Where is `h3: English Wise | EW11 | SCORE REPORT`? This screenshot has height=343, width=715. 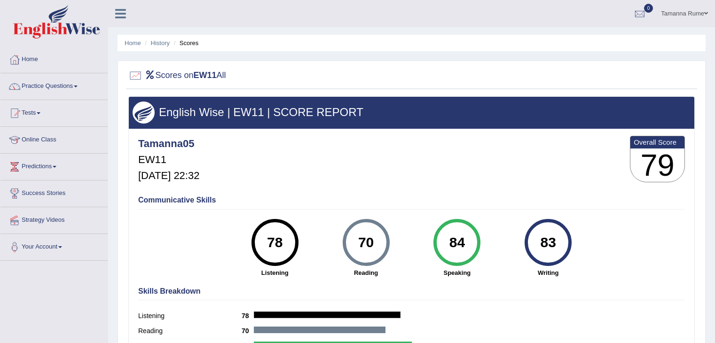
h3: English Wise | EW11 | SCORE REPORT is located at coordinates (411, 112).